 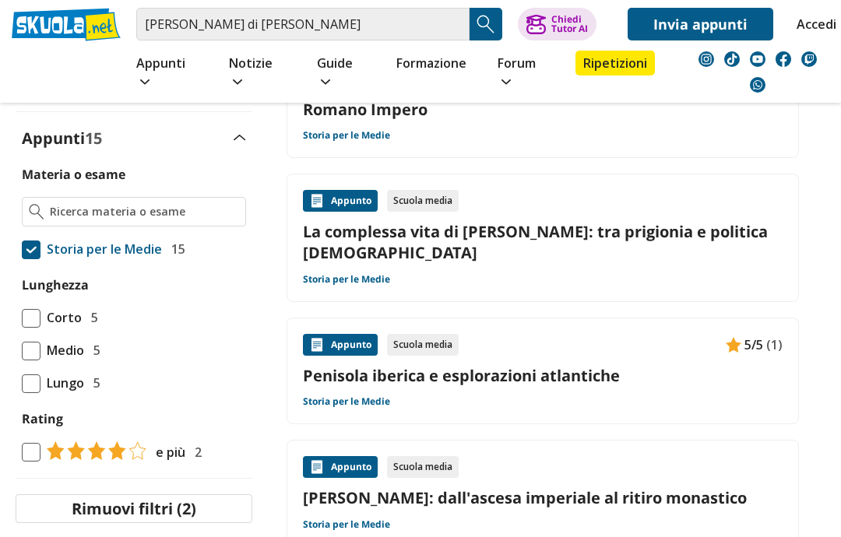 I want to click on label: Rating, so click(x=134, y=419).